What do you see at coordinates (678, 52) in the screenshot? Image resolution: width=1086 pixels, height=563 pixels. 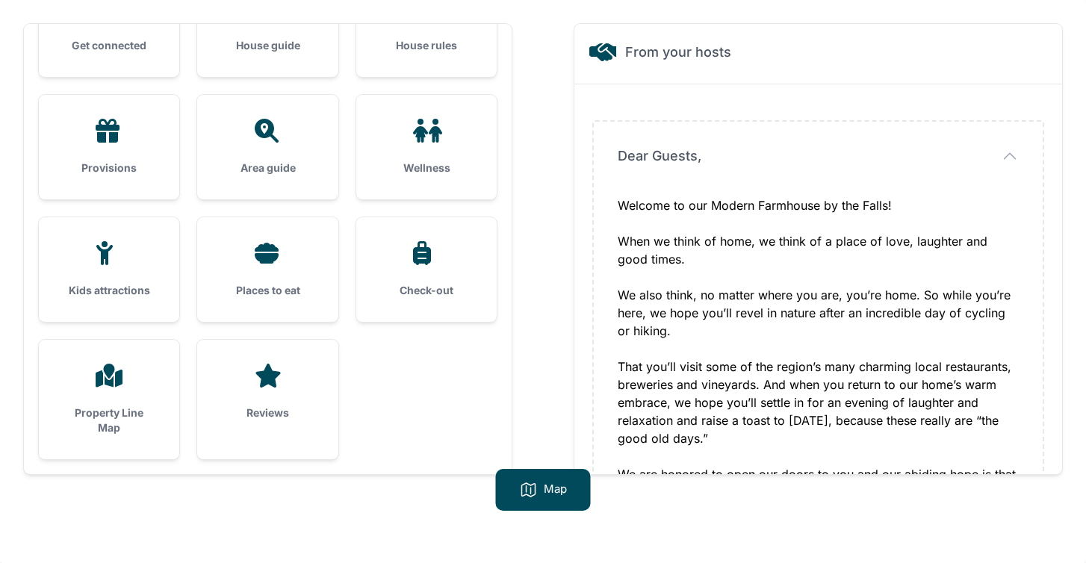 I see `h2: From your hosts` at bounding box center [678, 52].